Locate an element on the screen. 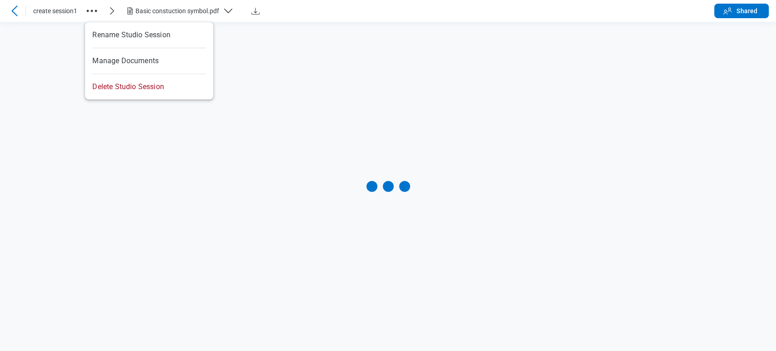  span: Rename Studio Session is located at coordinates (131, 35).